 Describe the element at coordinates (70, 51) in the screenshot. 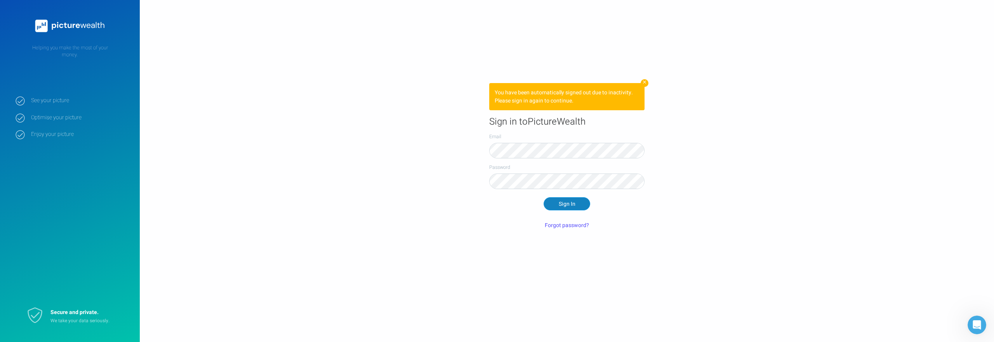

I see `p: Helping you make the most of your money.` at that location.